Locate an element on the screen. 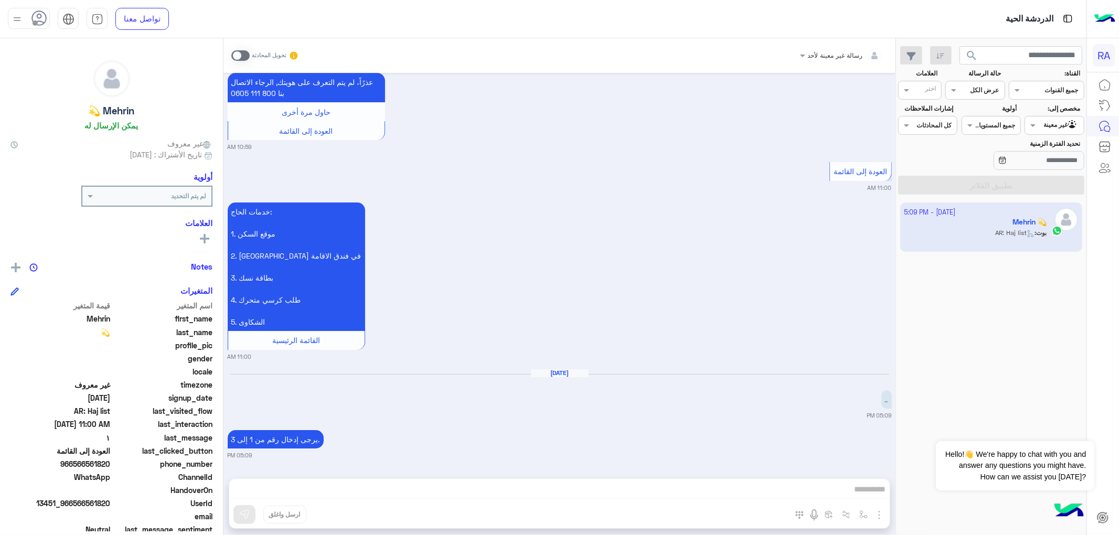 The height and width of the screenshot is (535, 1119). span: last_message_sentiment is located at coordinates (163, 529).